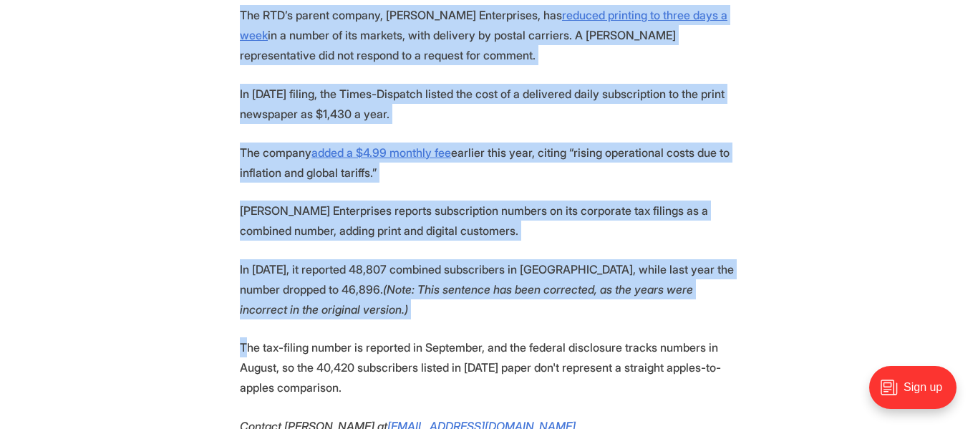  I want to click on a: added a $4.99 monthly fee, so click(381, 152).